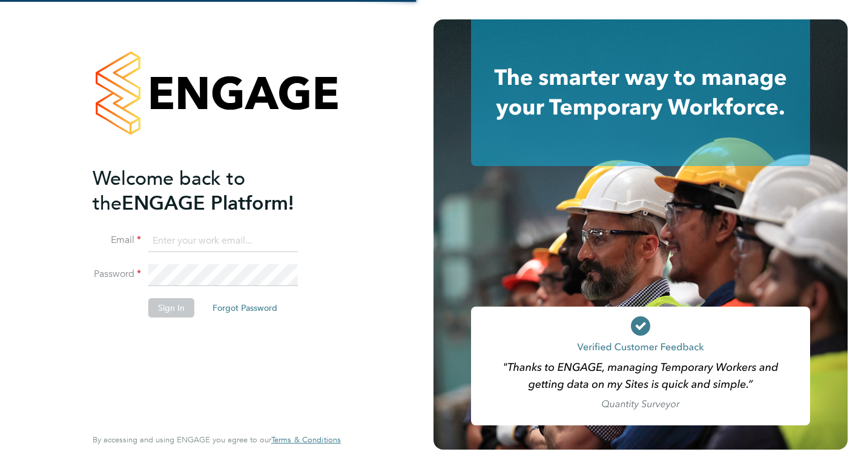 This screenshot has width=867, height=469. What do you see at coordinates (223, 241) in the screenshot?
I see `input: Enter your work email...` at bounding box center [223, 241].